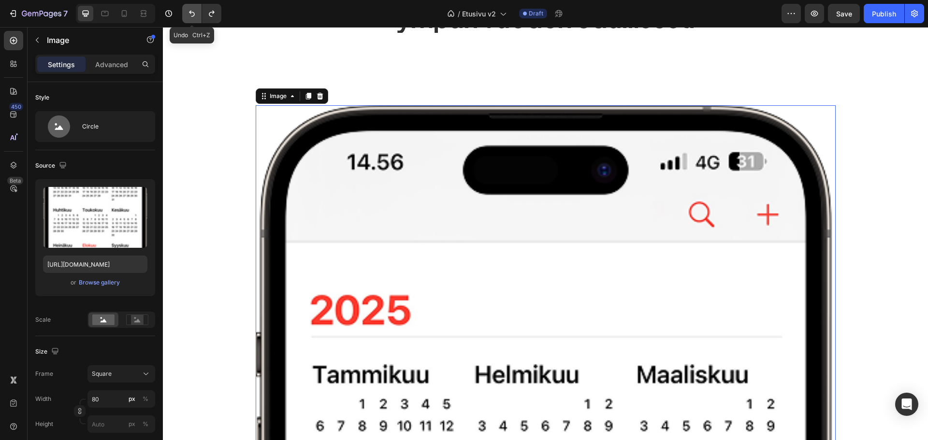 This screenshot has height=440, width=928. Describe the element at coordinates (115, 69) in the screenshot. I see `div: Image` at that location.